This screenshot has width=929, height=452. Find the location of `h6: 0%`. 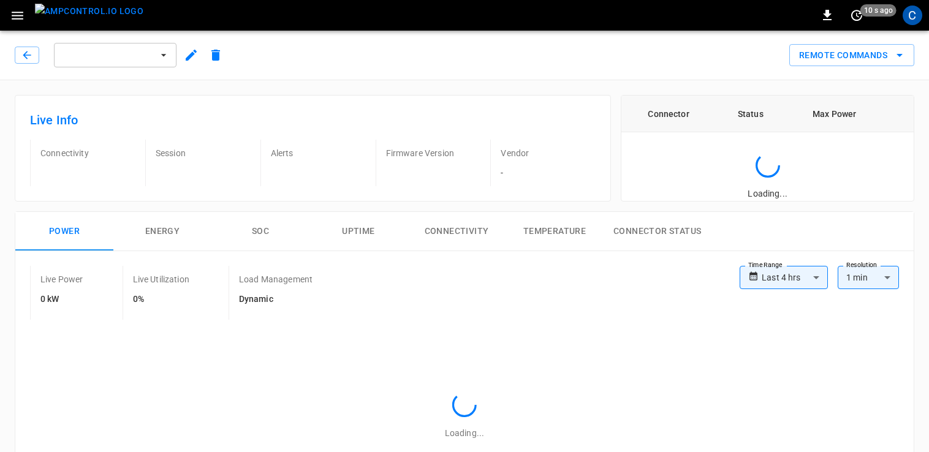

h6: 0% is located at coordinates (161, 300).